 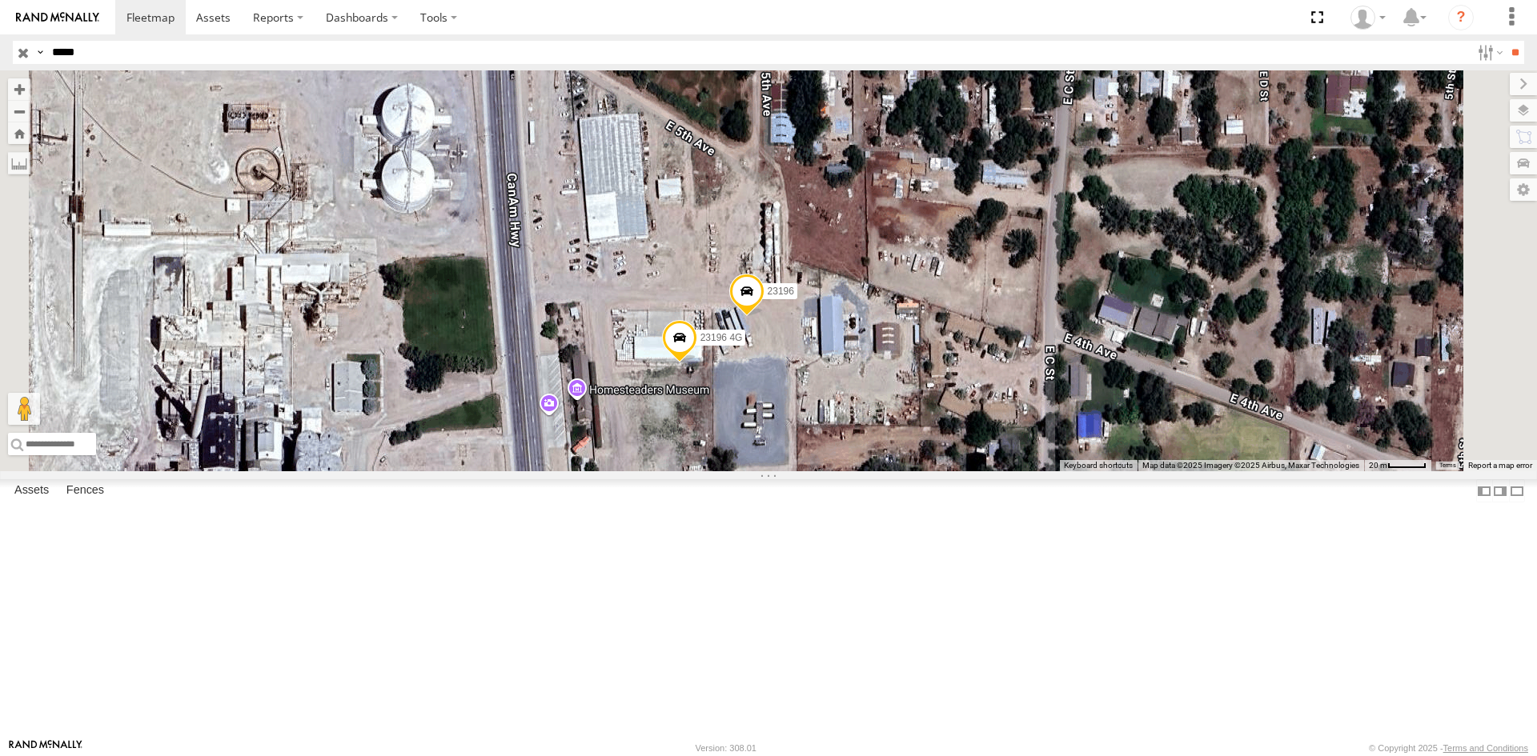 What do you see at coordinates (1488, 52) in the screenshot?
I see `label: Search Filter Options` at bounding box center [1488, 52].